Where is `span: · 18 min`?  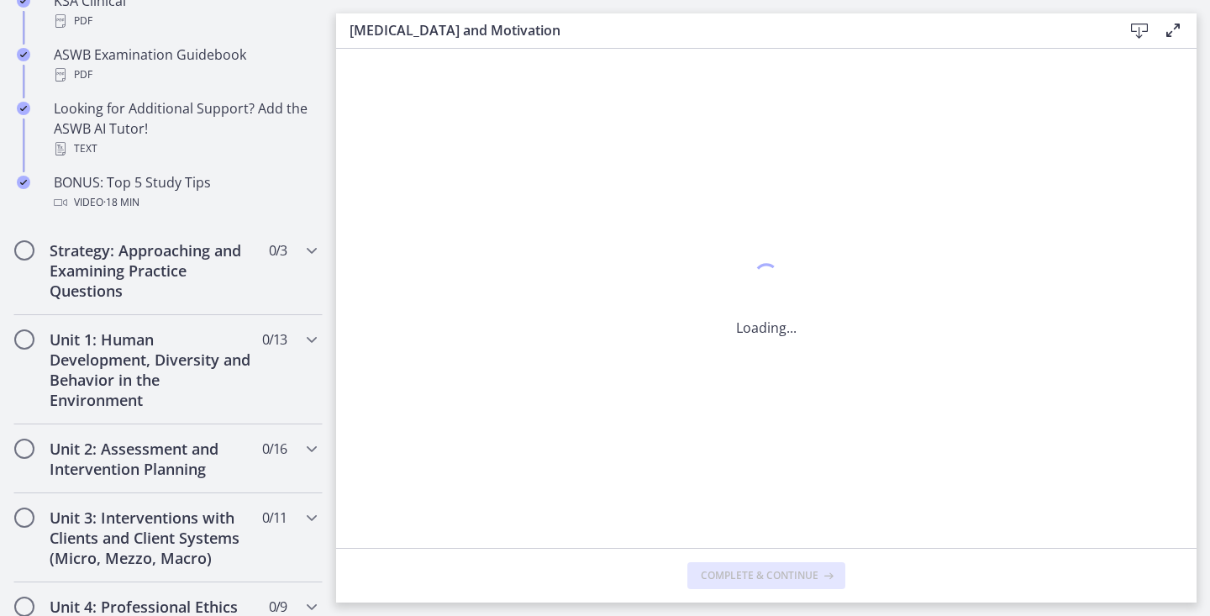 span: · 18 min is located at coordinates (121, 202).